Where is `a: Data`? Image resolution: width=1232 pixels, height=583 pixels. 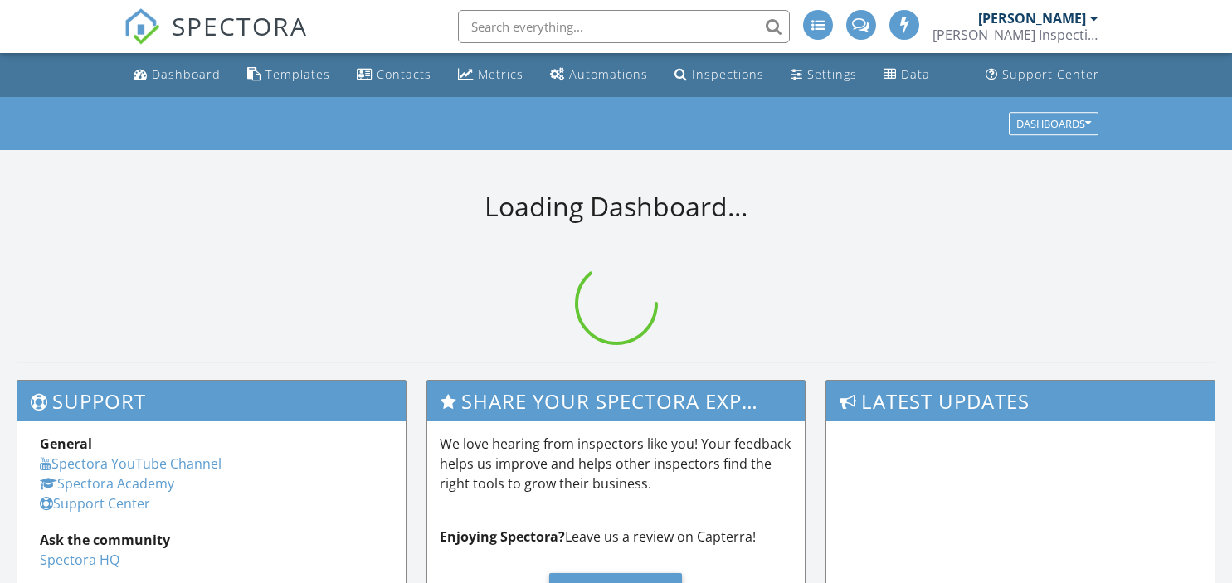
a: Data is located at coordinates (907, 75).